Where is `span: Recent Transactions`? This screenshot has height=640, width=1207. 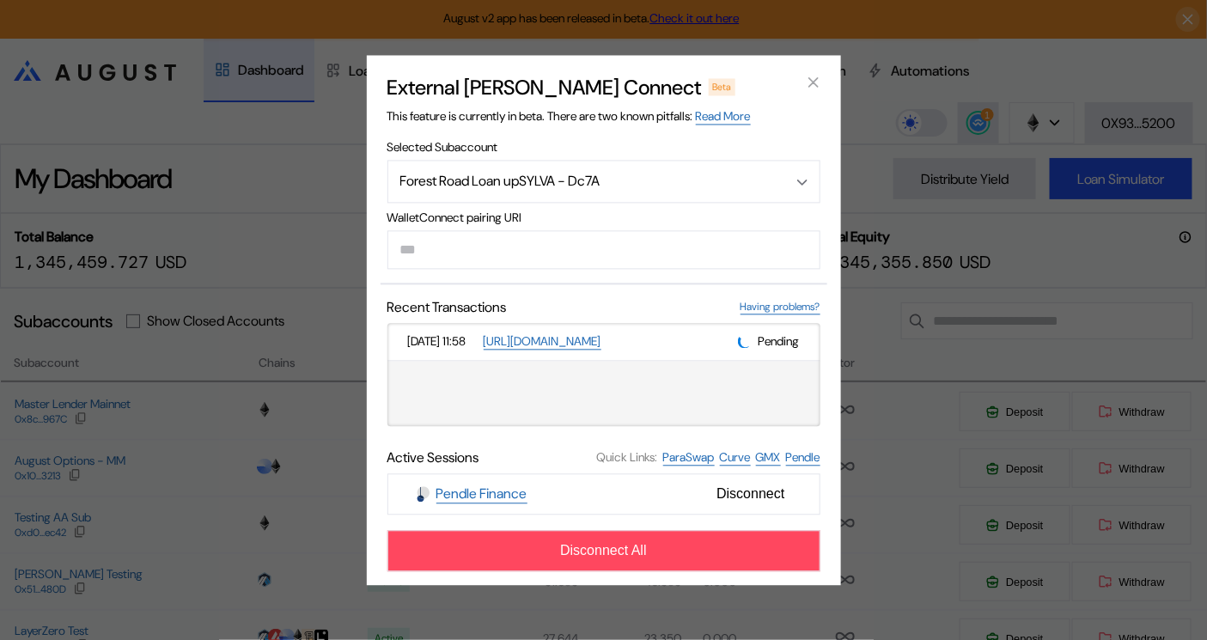 span: Recent Transactions is located at coordinates (447, 307).